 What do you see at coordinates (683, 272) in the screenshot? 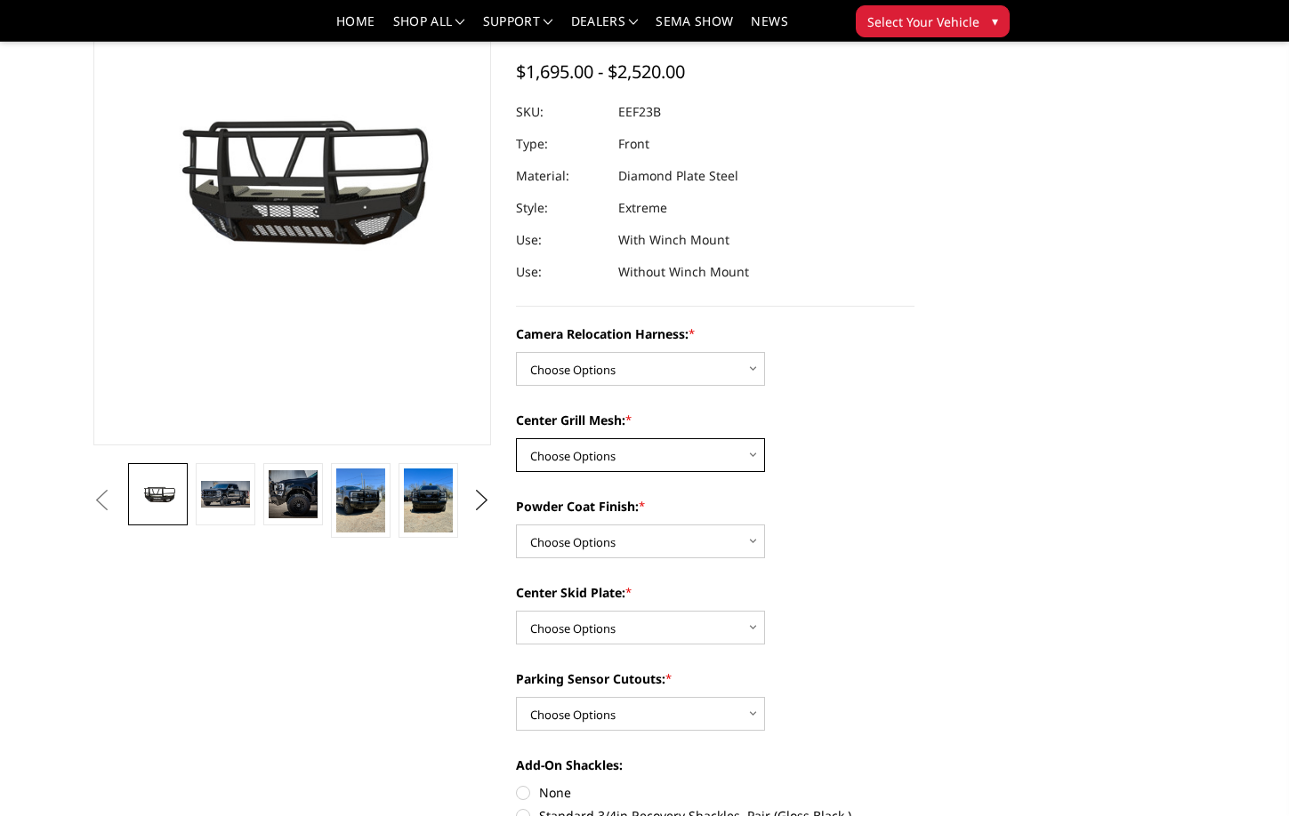
I see `dd: Without Winch Mount` at bounding box center [683, 272].